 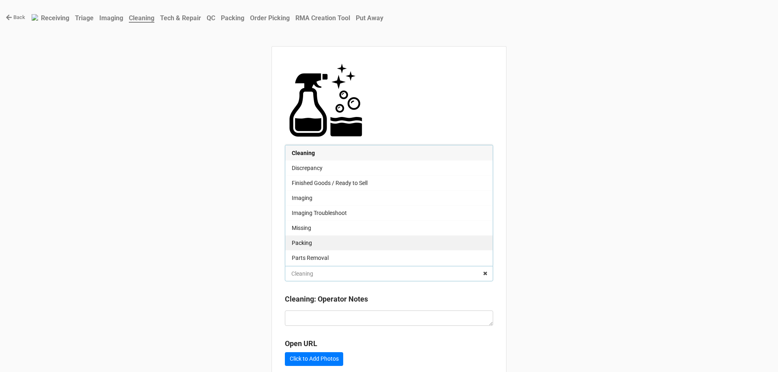 I want to click on a: Triage, so click(x=84, y=18).